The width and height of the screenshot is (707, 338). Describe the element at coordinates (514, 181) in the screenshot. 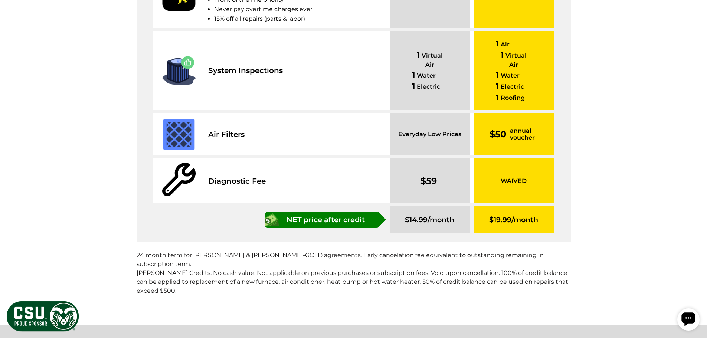

I see `span: WAIVED` at that location.